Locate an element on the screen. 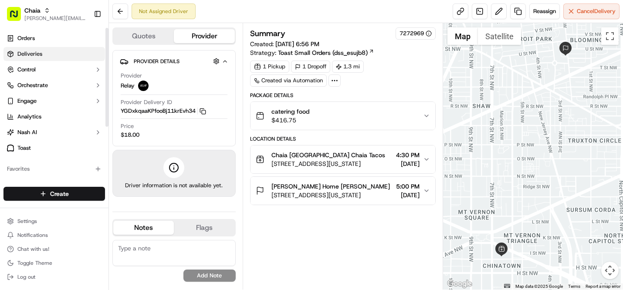  a: Toast Small Orders (dss_esujb8) is located at coordinates (326, 53).